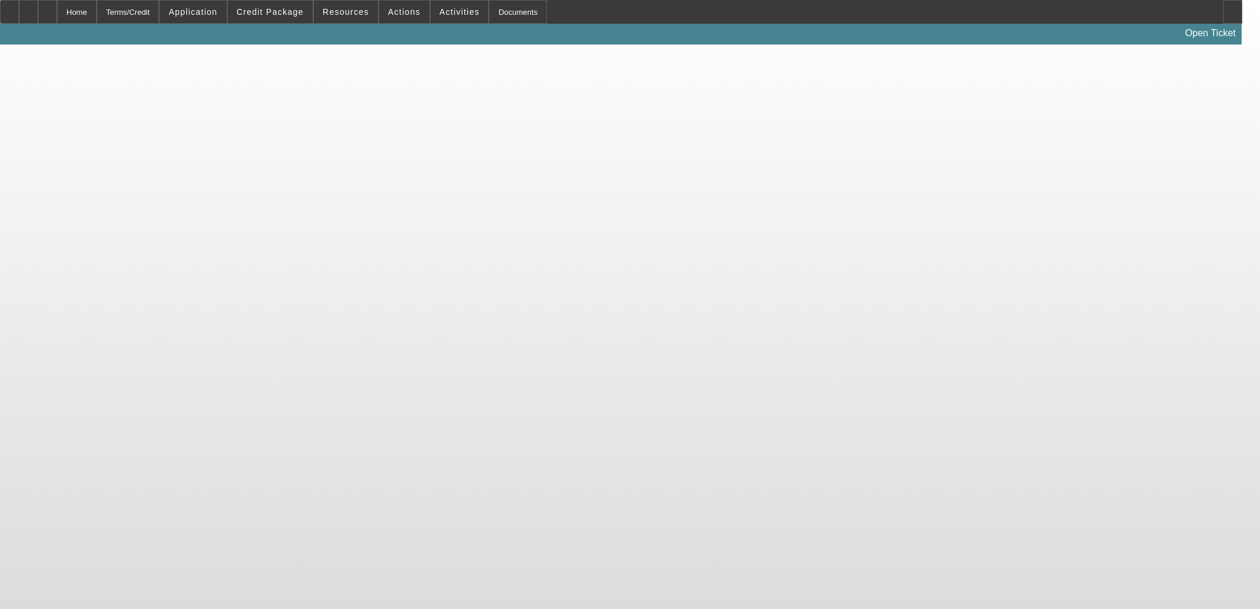 The width and height of the screenshot is (1260, 609). Describe the element at coordinates (270, 12) in the screenshot. I see `button: Credit Package` at that location.